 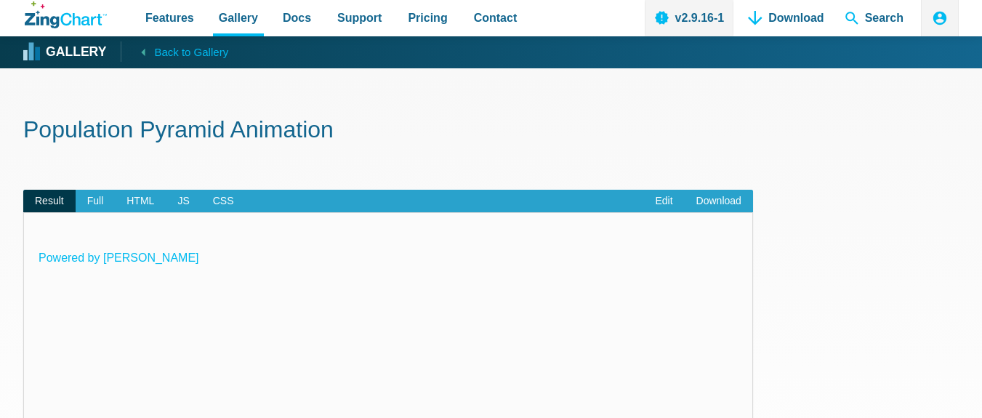 What do you see at coordinates (223, 201) in the screenshot?
I see `span: CSS` at bounding box center [223, 201].